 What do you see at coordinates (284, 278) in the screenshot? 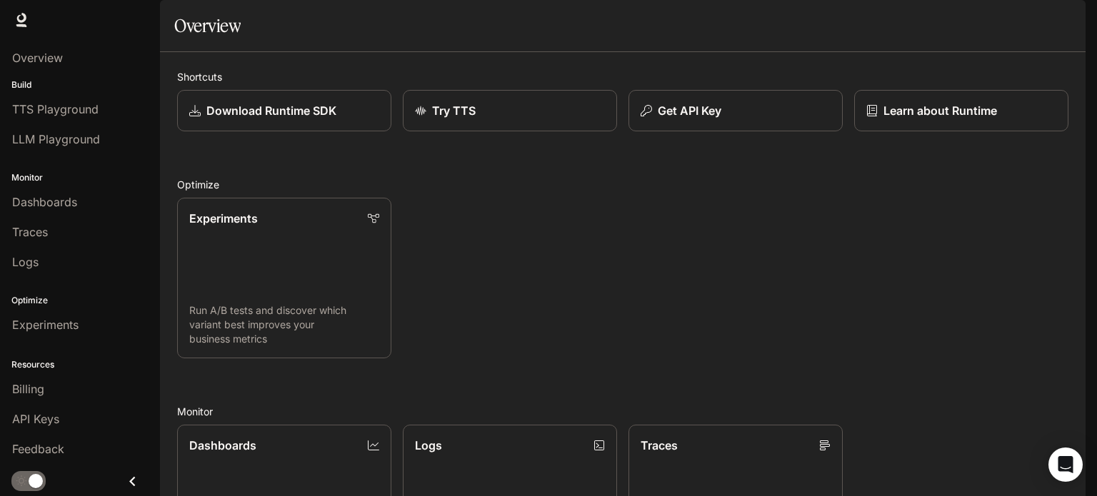
I see `a: ExperimentsRun A/B tests and discover which variant best improves your business metrics` at bounding box center [284, 278].